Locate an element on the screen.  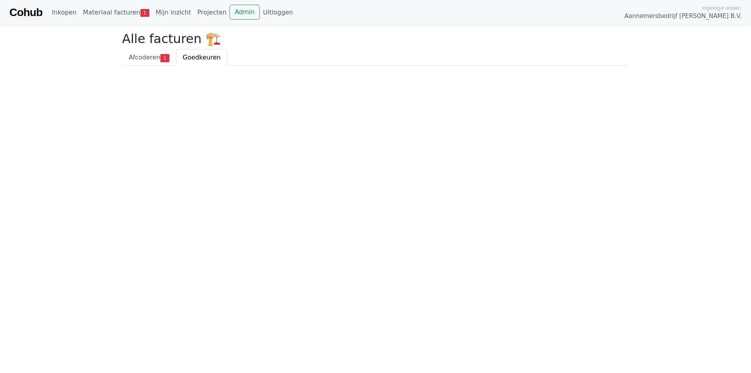
a: Mijn inzicht is located at coordinates (173, 13).